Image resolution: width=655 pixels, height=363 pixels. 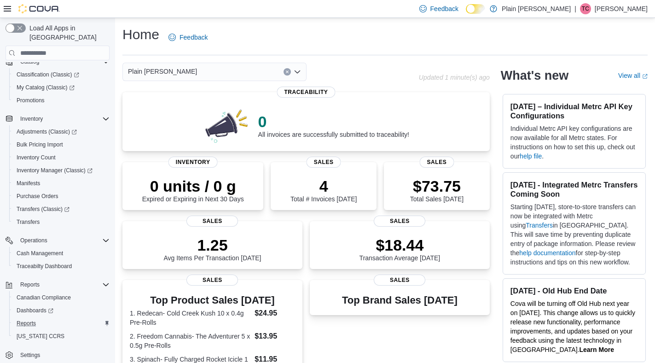 What do you see at coordinates (188, 37) in the screenshot?
I see `a: Feedback` at bounding box center [188, 37].